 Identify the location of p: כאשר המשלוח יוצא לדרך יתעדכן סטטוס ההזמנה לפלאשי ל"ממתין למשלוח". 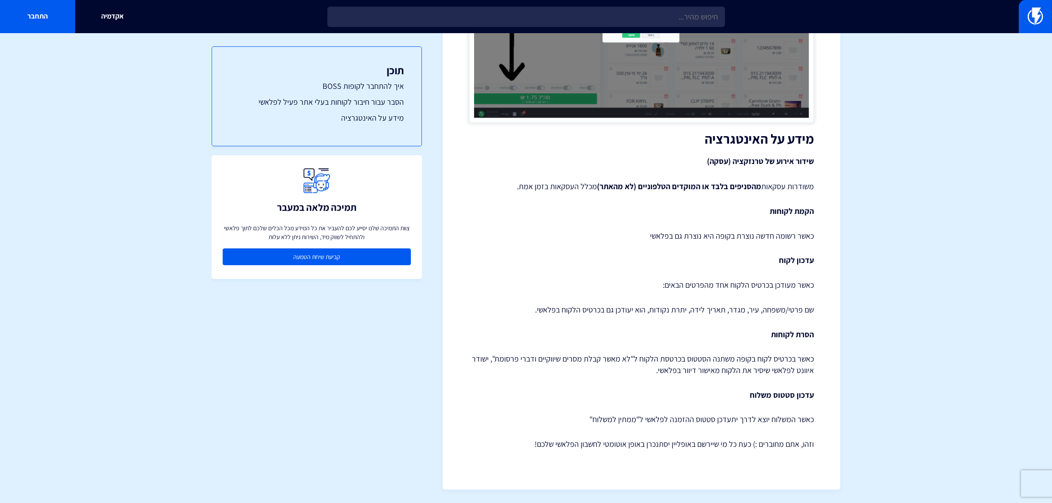
(641, 419).